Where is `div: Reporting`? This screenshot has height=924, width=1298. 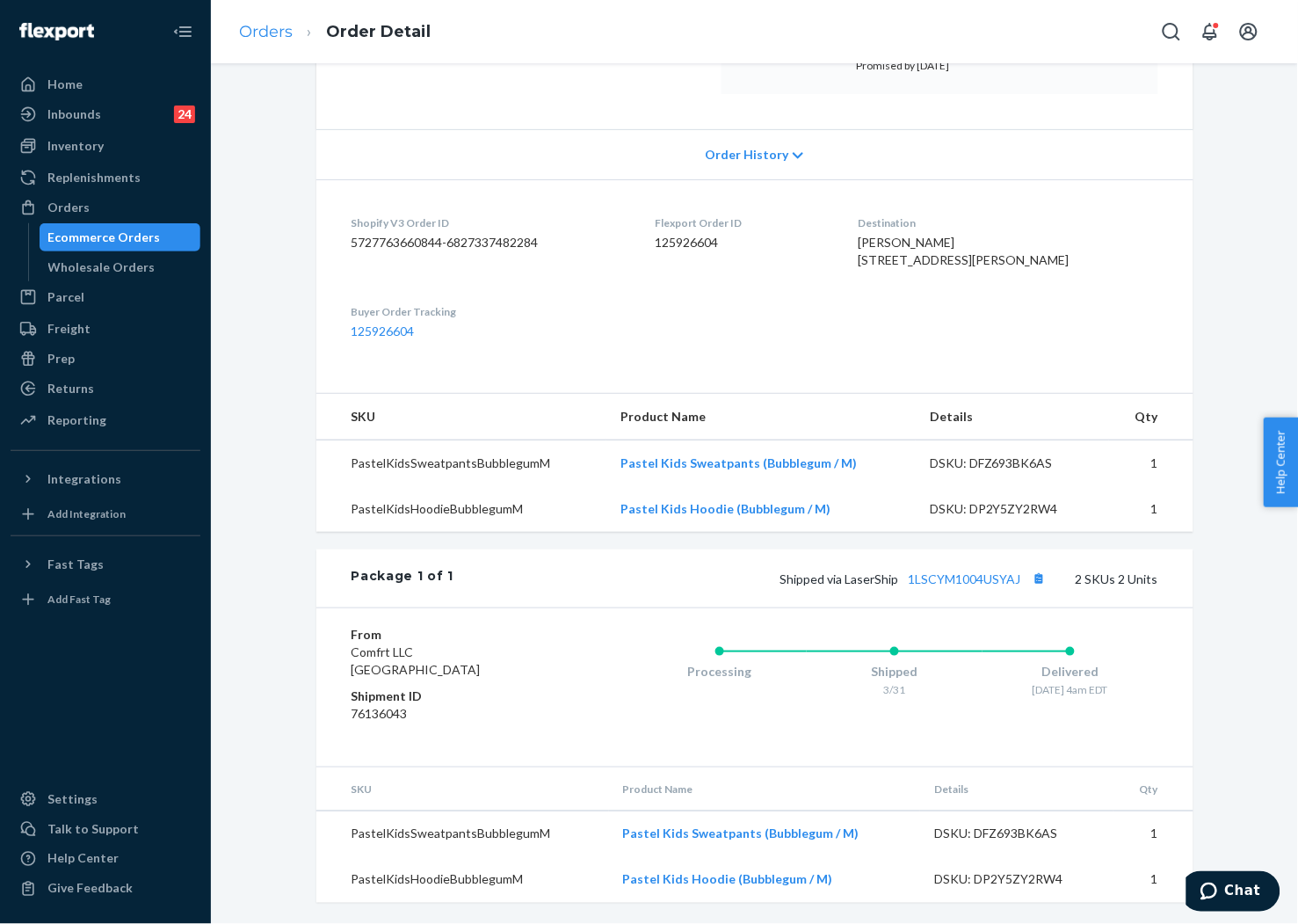 div: Reporting is located at coordinates (76, 420).